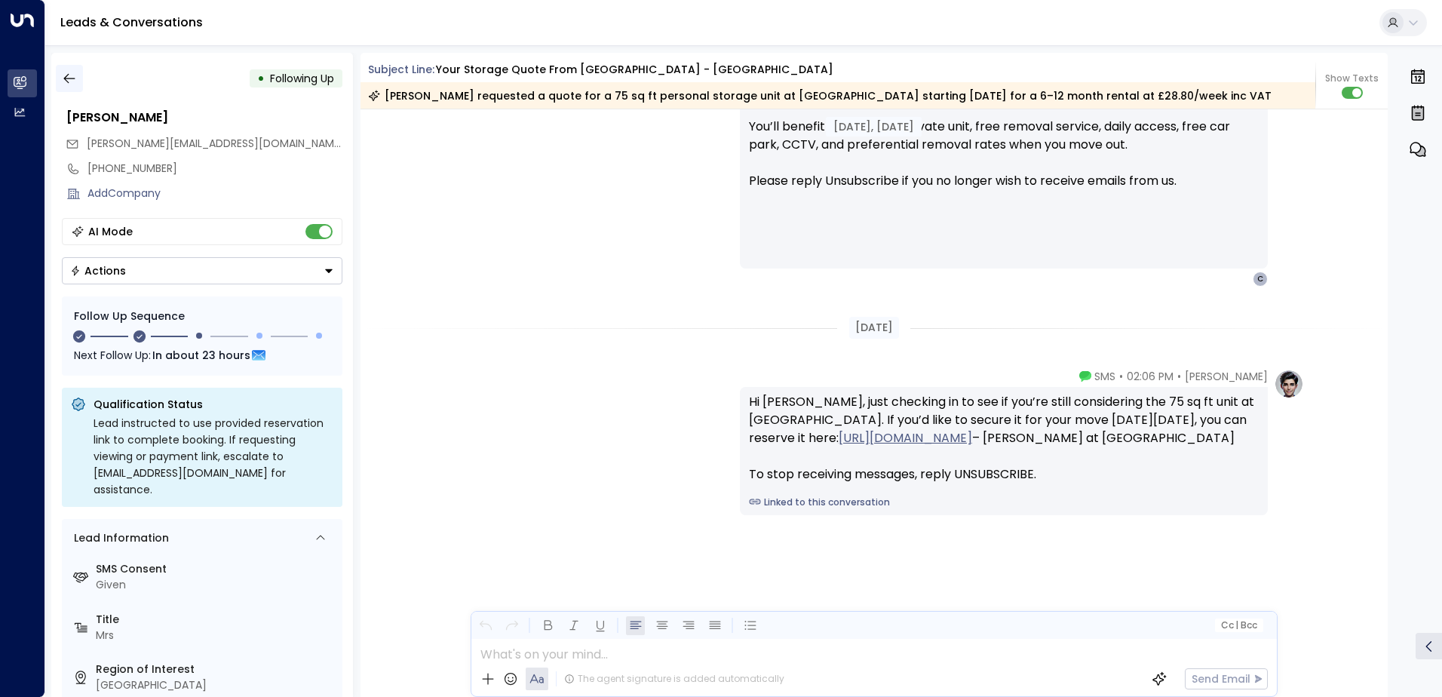 The height and width of the screenshot is (697, 1442). Describe the element at coordinates (202, 355) in the screenshot. I see `div: Next Follow Up:` at that location.